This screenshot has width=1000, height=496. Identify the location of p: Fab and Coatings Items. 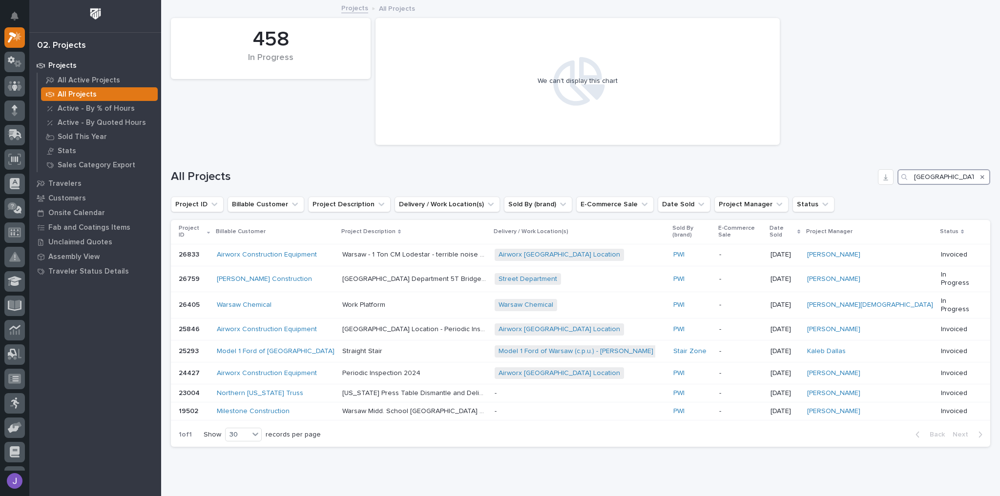
(89, 228).